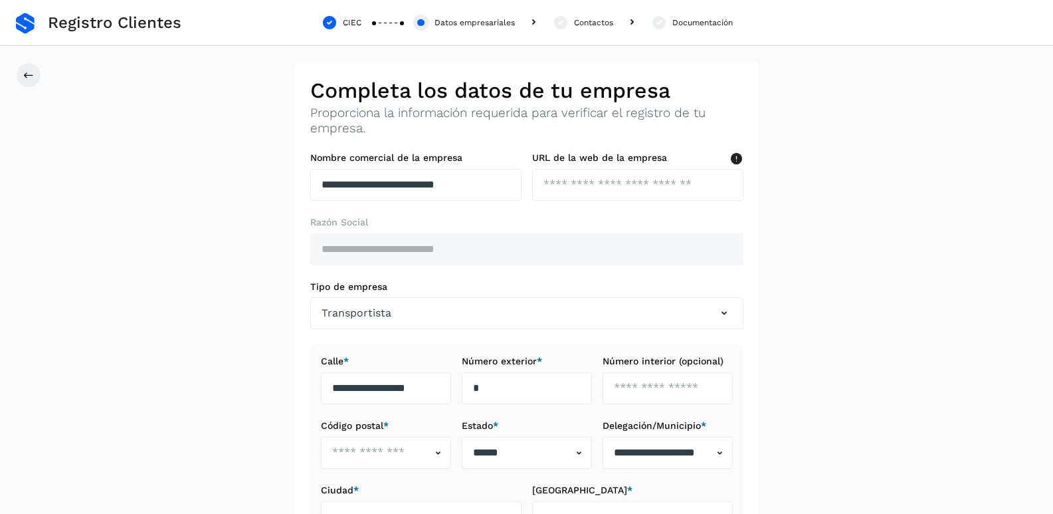 Image resolution: width=1053 pixels, height=514 pixels. What do you see at coordinates (668, 425) in the screenshot?
I see `label: Delegación/Municipio` at bounding box center [668, 425].